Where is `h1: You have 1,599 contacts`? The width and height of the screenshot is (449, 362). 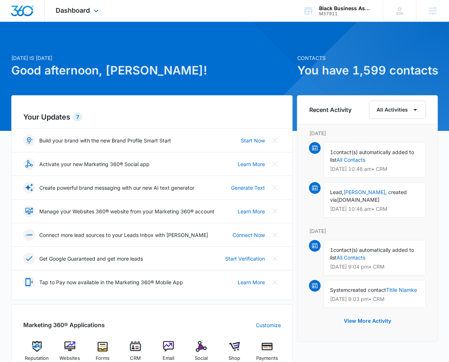 h1: You have 1,599 contacts is located at coordinates (367, 71).